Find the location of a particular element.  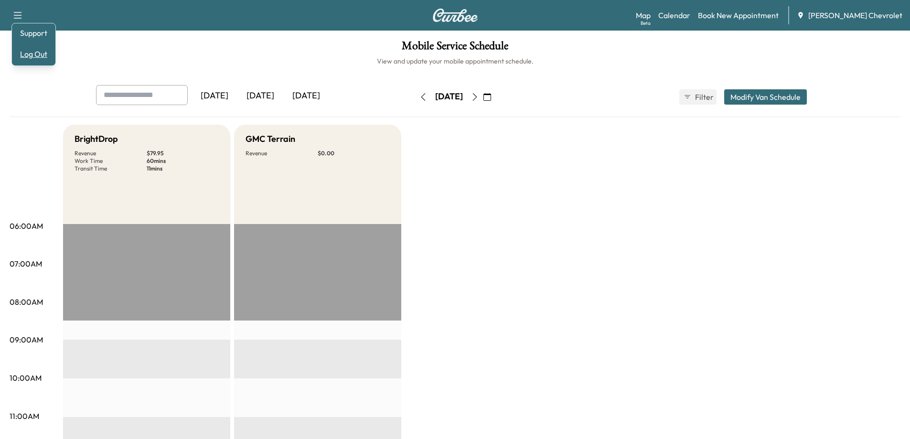

p: 08:00AM is located at coordinates (26, 302).